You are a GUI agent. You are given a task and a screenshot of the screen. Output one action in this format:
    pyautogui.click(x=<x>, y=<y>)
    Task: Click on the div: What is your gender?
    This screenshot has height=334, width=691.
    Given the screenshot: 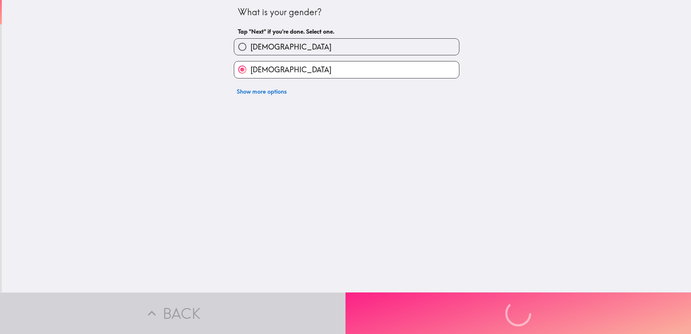 What is the action you would take?
    pyautogui.click(x=346, y=12)
    